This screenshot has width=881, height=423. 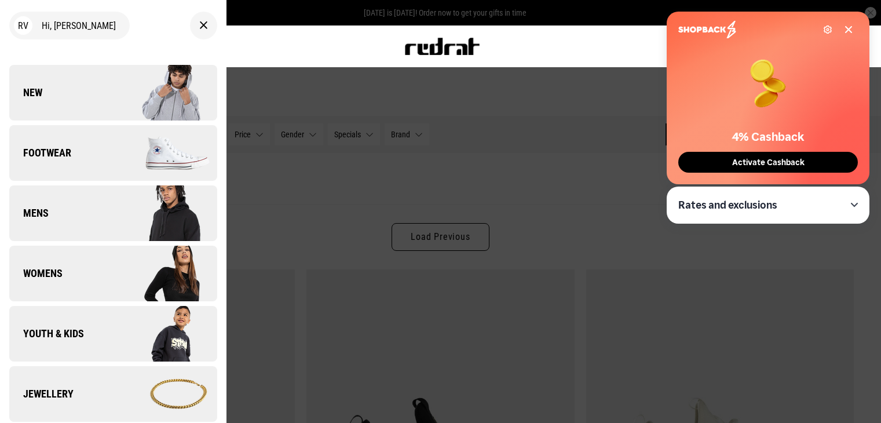 What do you see at coordinates (113, 213) in the screenshot?
I see `a: Mens Company` at bounding box center [113, 213].